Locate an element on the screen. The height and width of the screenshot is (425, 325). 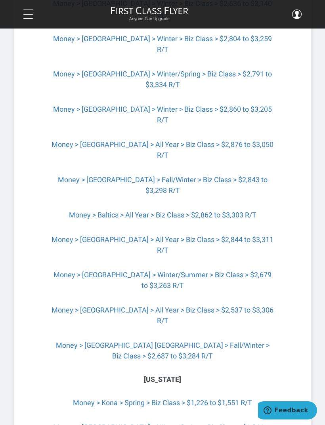
span: Feedback is located at coordinates (33, 9).